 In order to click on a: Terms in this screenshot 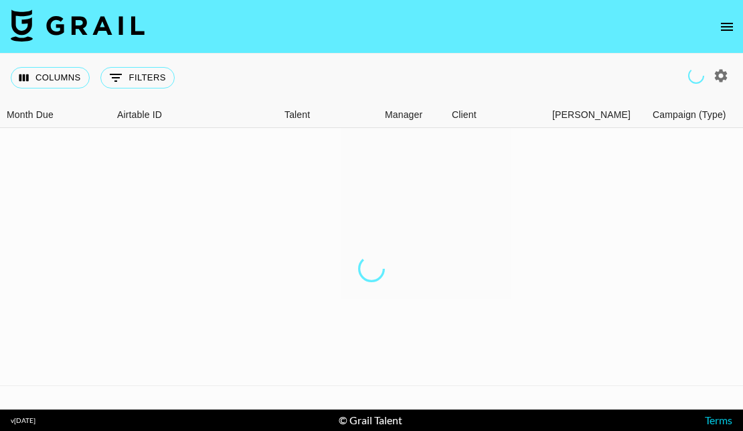, I will do `click(719, 419)`.